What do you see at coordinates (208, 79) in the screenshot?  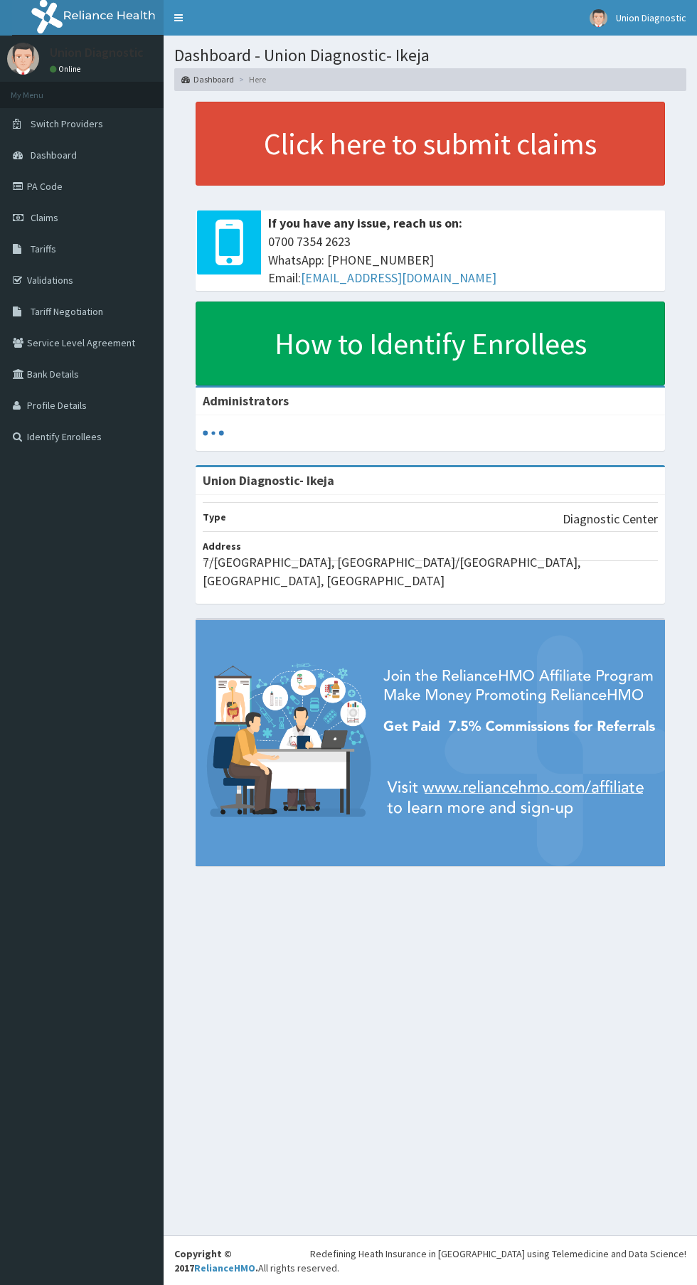 I see `a: Dashboard` at bounding box center [208, 79].